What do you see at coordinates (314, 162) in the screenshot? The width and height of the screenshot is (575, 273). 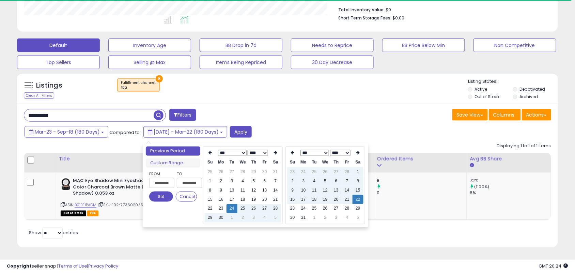 I see `th: Tu` at bounding box center [314, 162].